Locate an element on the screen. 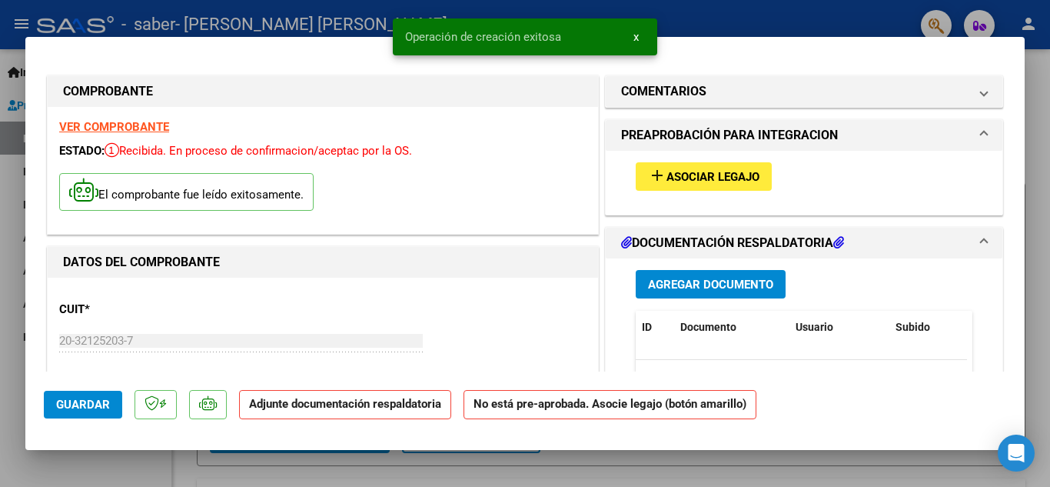 The image size is (1050, 487). span: ESTADO: is located at coordinates (82, 151).